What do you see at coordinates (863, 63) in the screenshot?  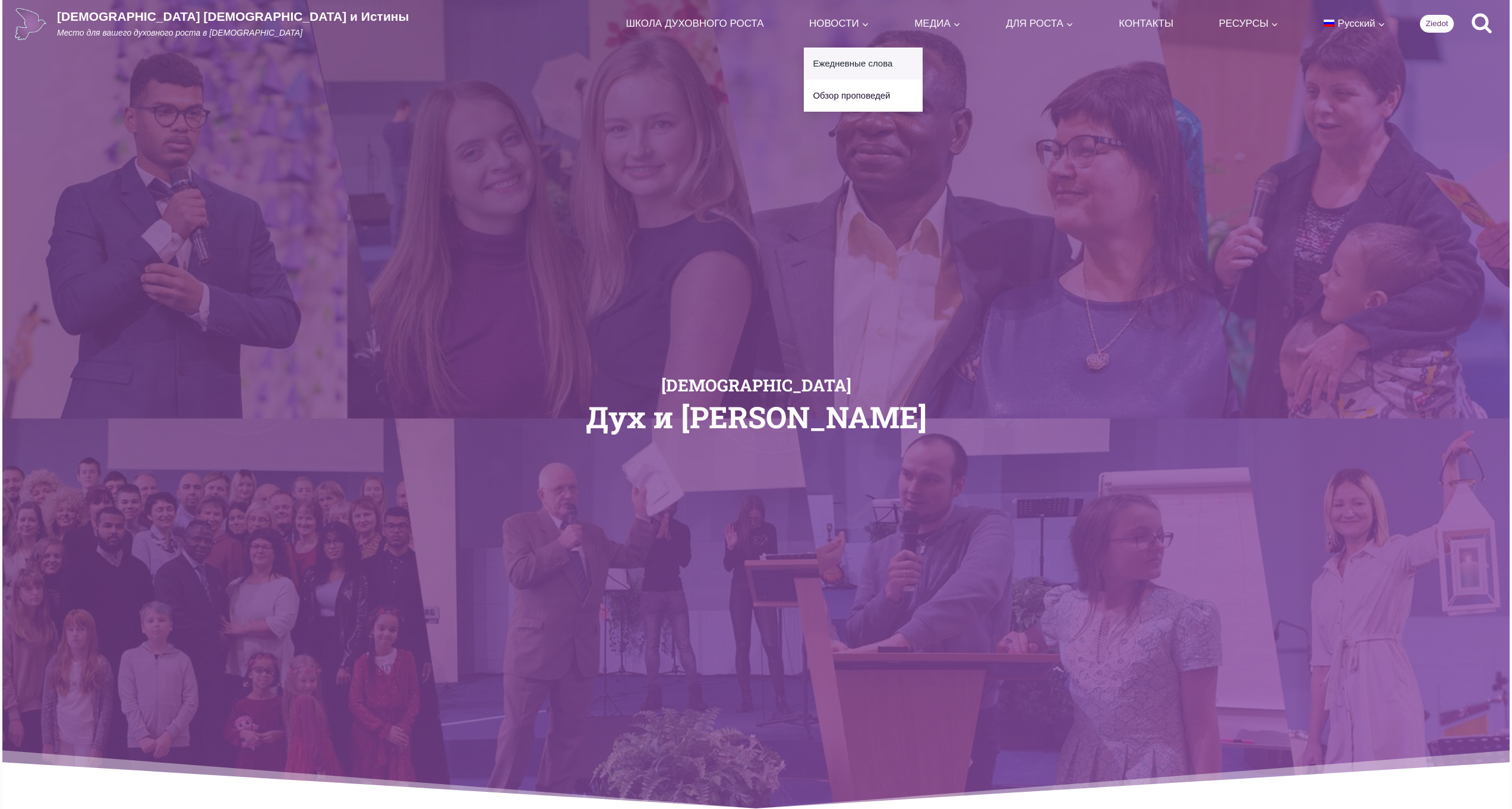 I see `a: Ежедневные слова` at bounding box center [863, 63].